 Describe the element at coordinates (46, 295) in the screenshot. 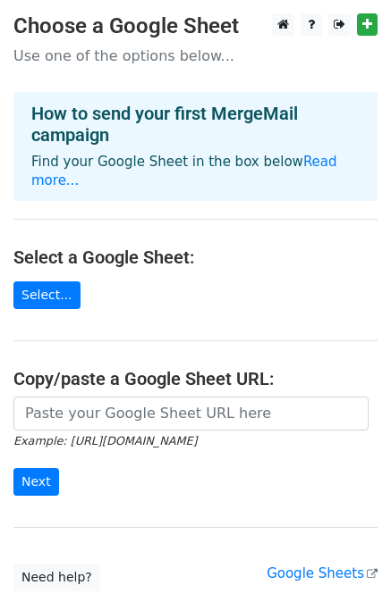

I see `a: Select...` at that location.